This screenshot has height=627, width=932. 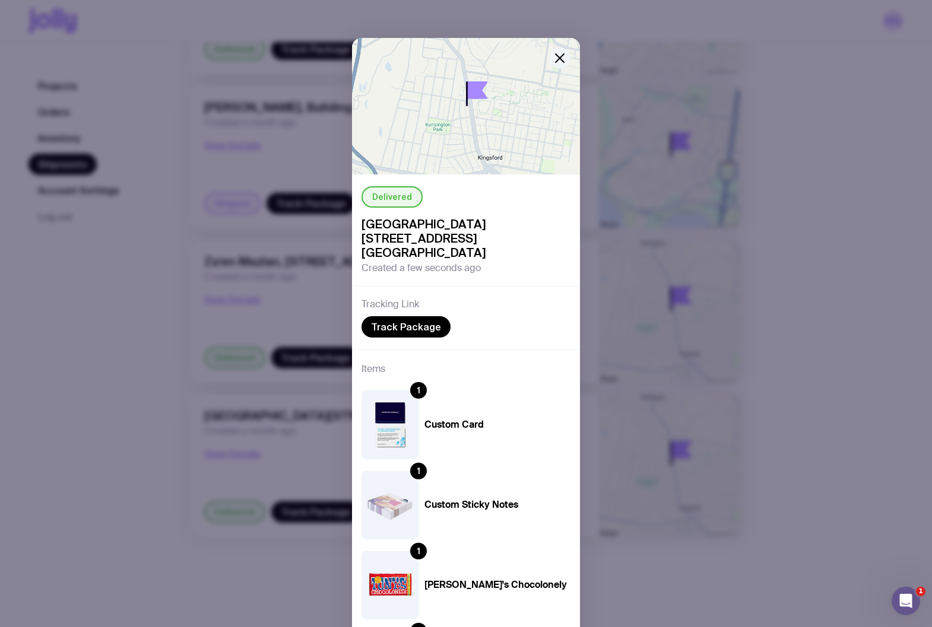 What do you see at coordinates (373, 369) in the screenshot?
I see `h3: Items` at bounding box center [373, 369].